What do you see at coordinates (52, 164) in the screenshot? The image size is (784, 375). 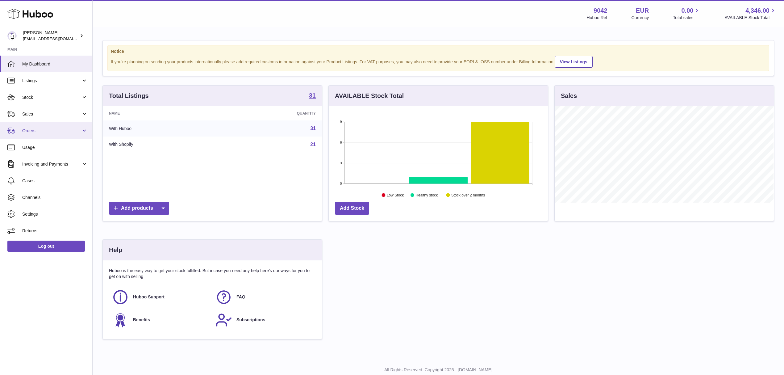 I see `span: Invoicing and Payments` at bounding box center [52, 164].